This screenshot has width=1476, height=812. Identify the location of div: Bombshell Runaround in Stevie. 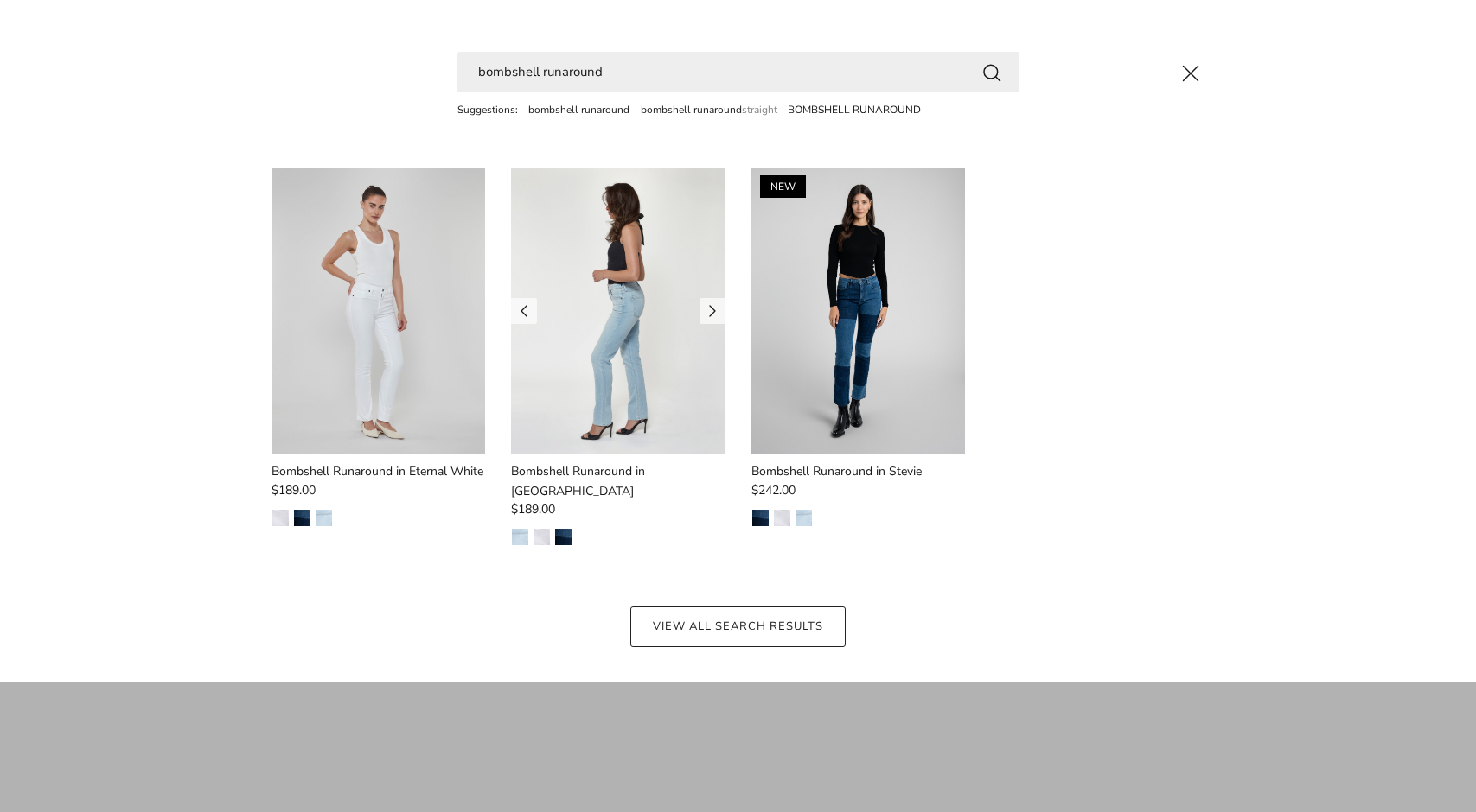
(859, 472).